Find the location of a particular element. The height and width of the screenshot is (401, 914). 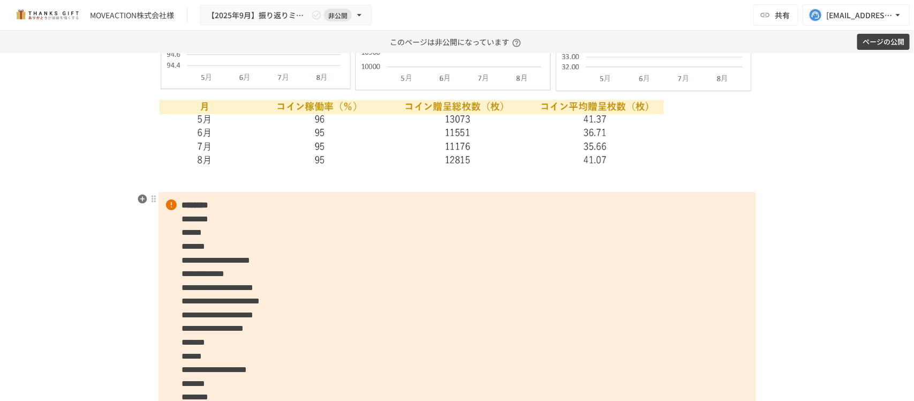

img: mMP1OxWUAhQbsRWCurg7vIHe5HqDpP7qZo7fRoNLXQh is located at coordinates (47, 15).